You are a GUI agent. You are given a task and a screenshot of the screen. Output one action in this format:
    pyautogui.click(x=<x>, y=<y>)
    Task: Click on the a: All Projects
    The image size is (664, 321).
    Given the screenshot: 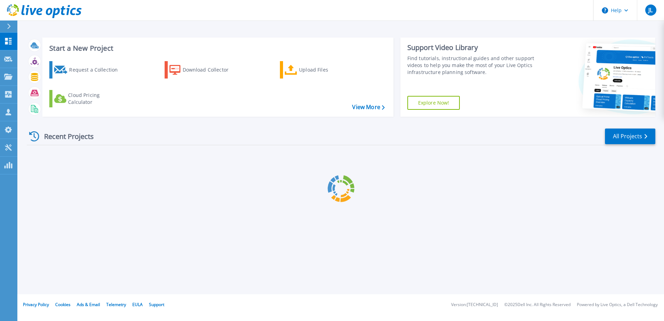 What is the action you would take?
    pyautogui.click(x=630, y=136)
    